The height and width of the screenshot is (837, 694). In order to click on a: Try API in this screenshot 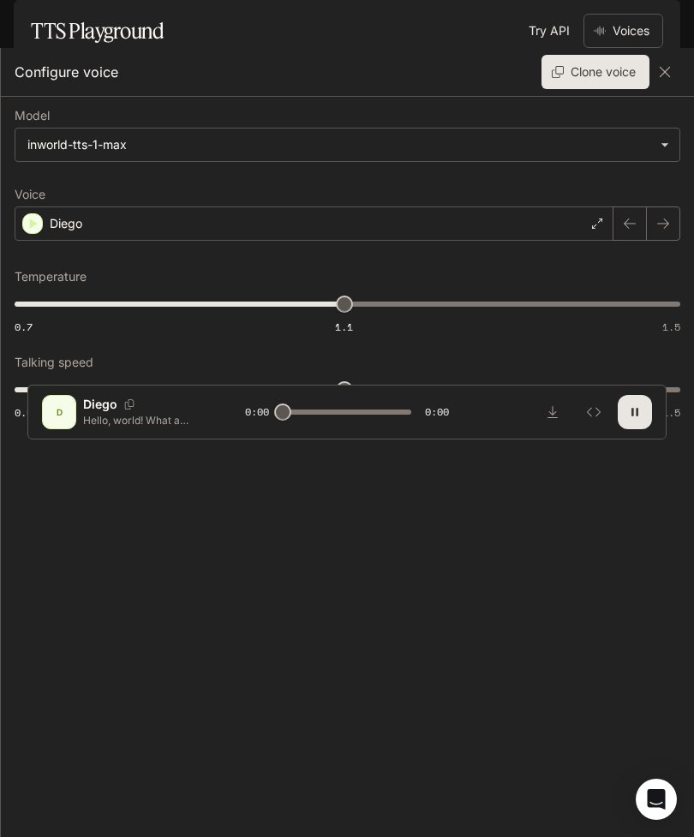, I will do `click(549, 31)`.